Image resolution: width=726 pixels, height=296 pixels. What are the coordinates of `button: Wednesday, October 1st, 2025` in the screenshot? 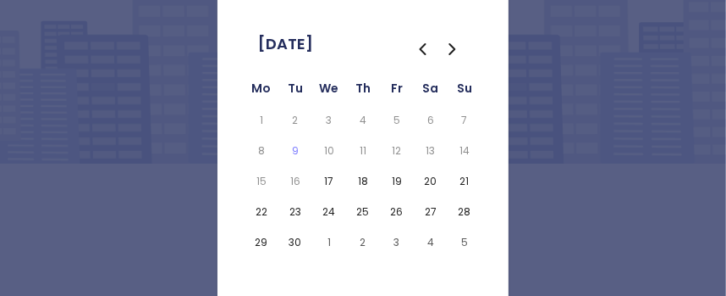 It's located at (329, 242).